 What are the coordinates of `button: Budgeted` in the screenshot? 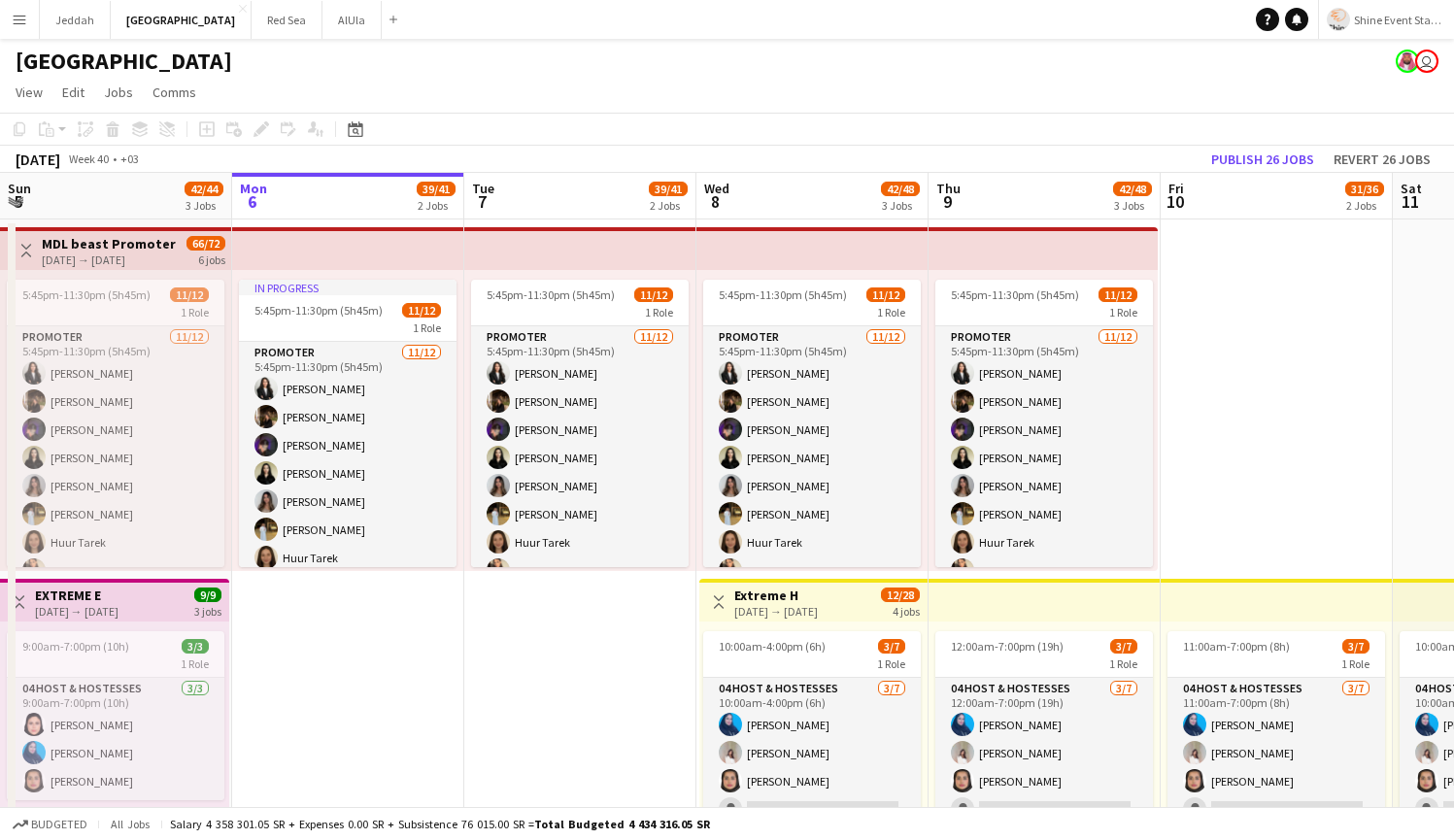 It's located at (50, 824).